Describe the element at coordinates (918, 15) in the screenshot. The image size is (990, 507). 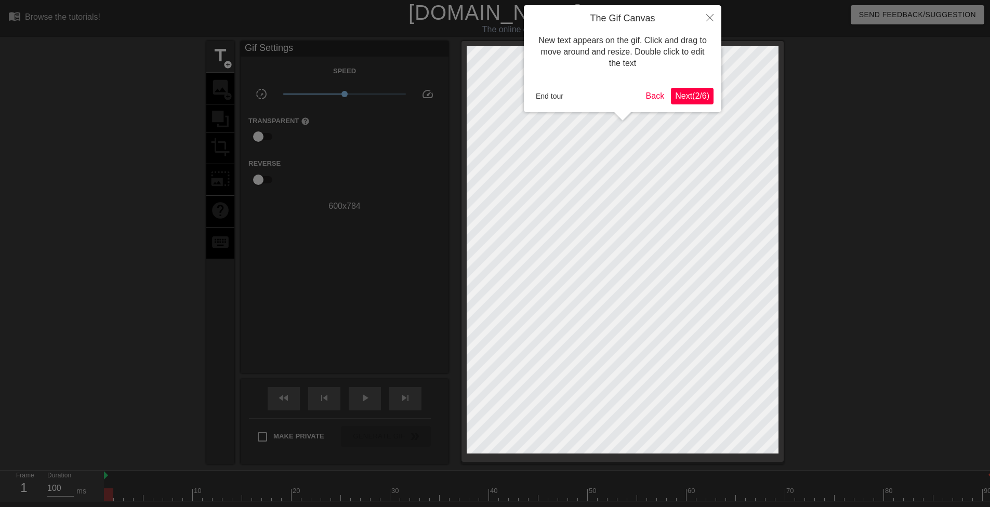
I see `button: Send Feedback/Suggestion` at that location.